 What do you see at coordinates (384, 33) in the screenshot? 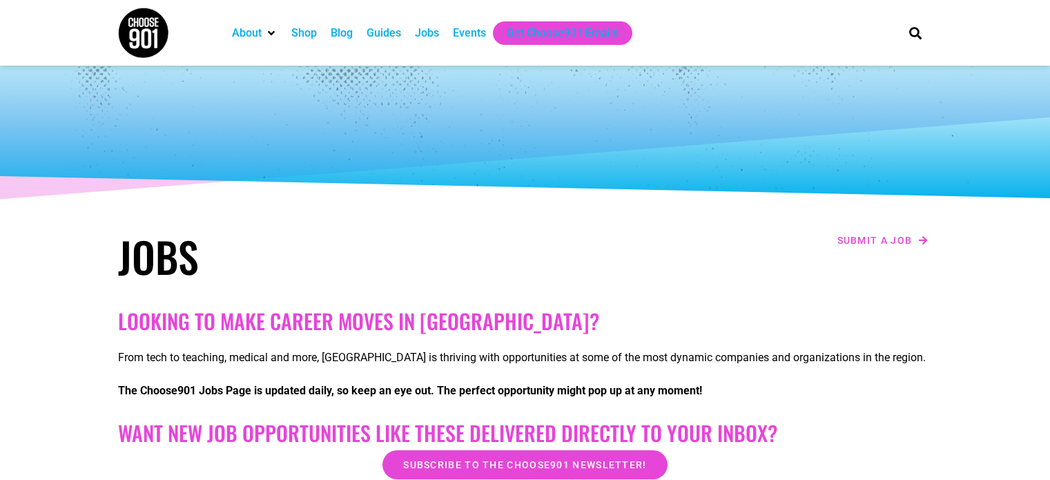
I see `a: Guides` at bounding box center [384, 33].